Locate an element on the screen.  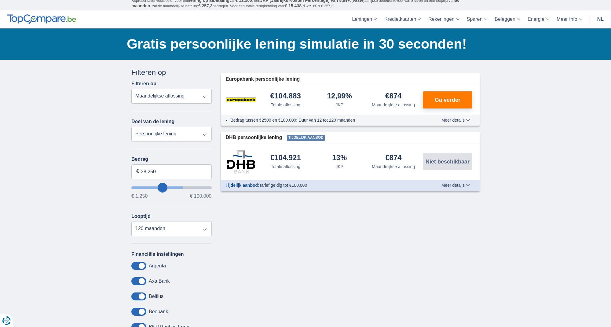
span: € 1.250 is located at coordinates (139, 196).